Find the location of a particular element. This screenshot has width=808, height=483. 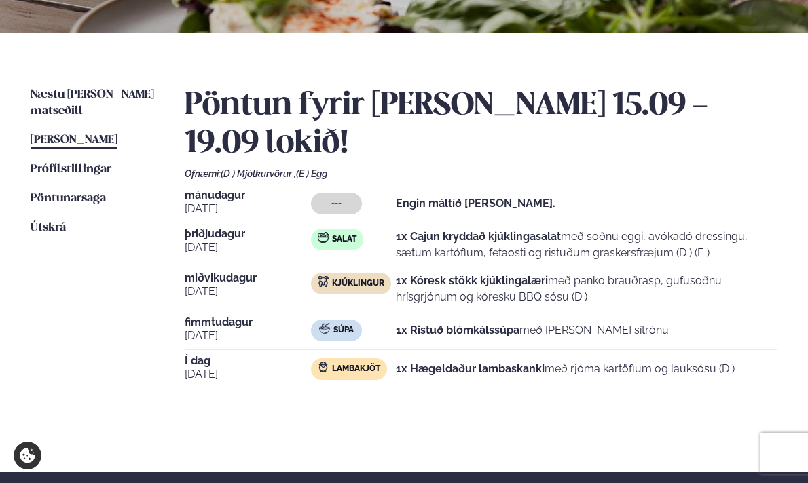

span: þriðjudagur is located at coordinates (248, 234).